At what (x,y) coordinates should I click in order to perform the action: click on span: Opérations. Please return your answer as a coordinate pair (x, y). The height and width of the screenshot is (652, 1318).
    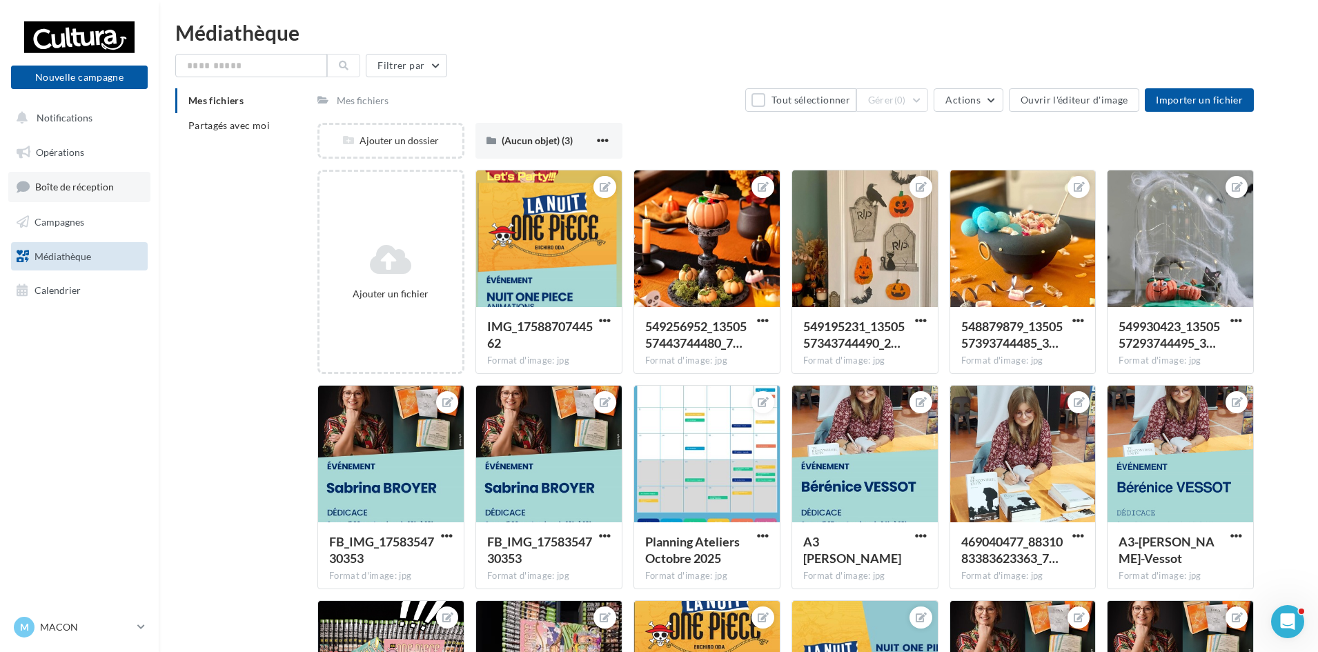
    Looking at the image, I should click on (60, 152).